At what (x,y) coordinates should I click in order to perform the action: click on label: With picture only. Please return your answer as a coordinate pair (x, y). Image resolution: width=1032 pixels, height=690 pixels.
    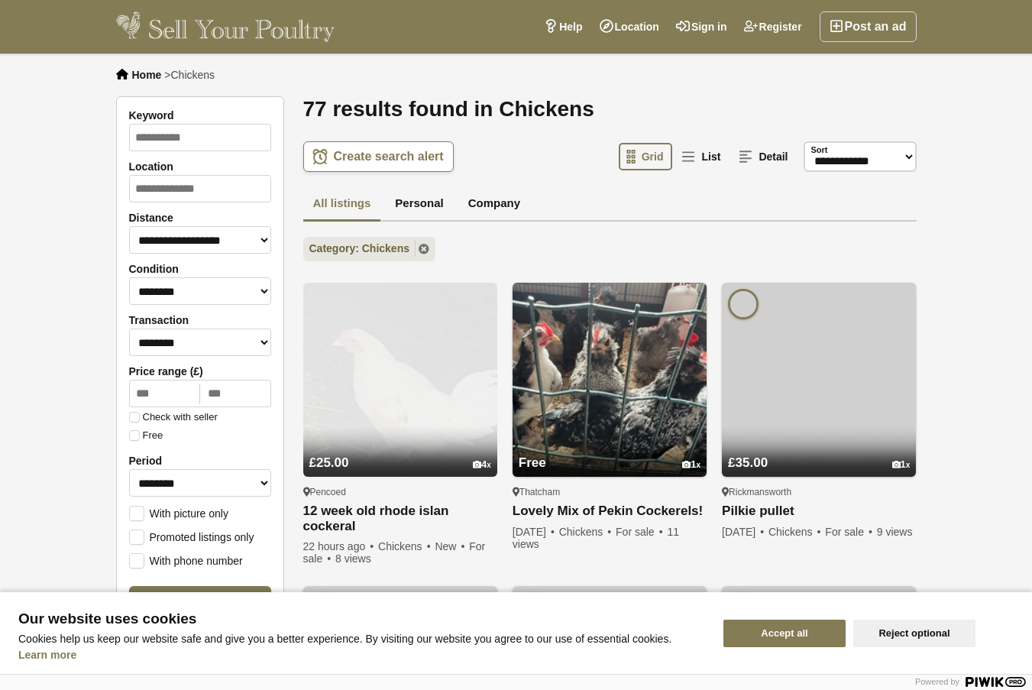
    Looking at the image, I should click on (179, 513).